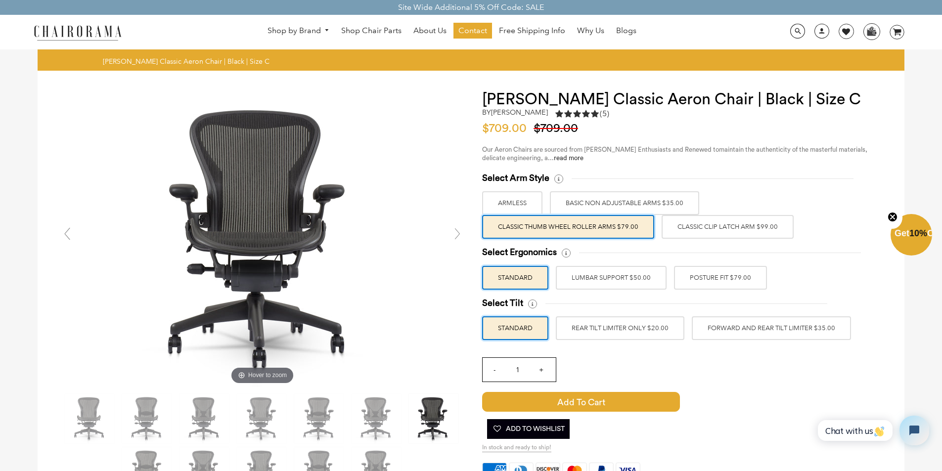 The width and height of the screenshot is (942, 471). Describe the element at coordinates (532, 31) in the screenshot. I see `span: Free Shipping Info` at that location.